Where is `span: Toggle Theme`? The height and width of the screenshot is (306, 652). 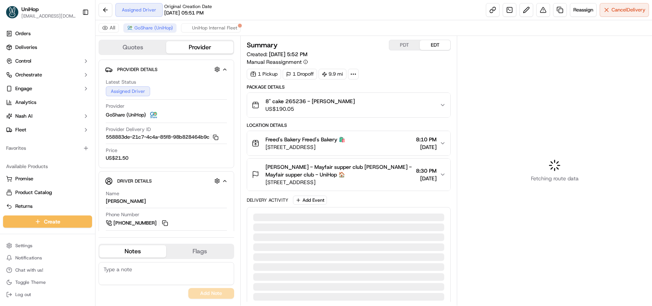
span: Toggle Theme is located at coordinates (31, 282).